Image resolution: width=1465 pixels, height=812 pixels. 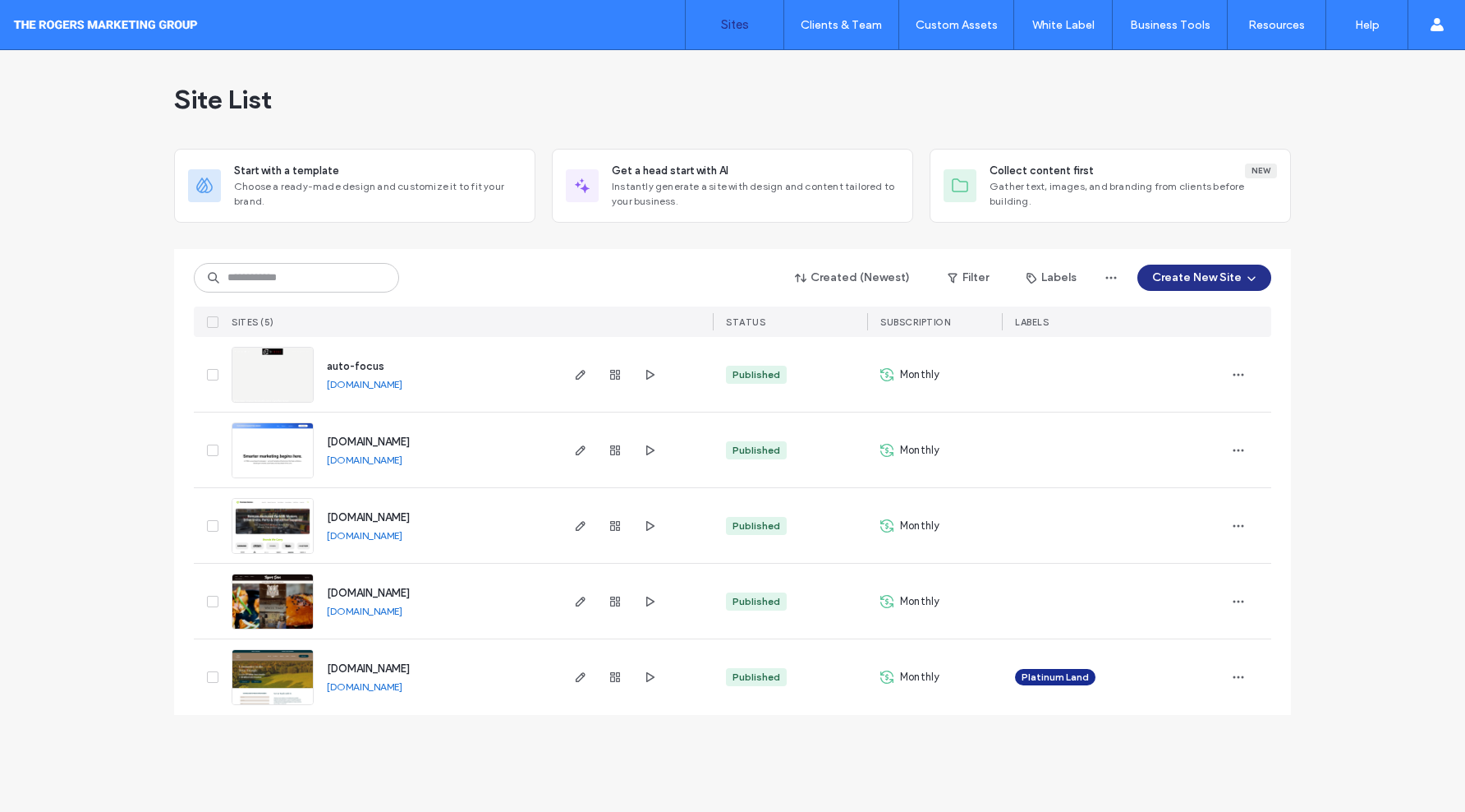 I want to click on span: Gather text, images, and branding from clients before building., so click(x=1134, y=193).